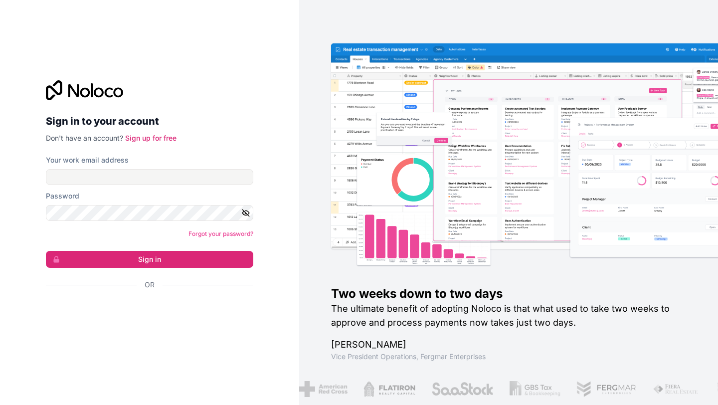 This screenshot has height=405, width=718. Describe the element at coordinates (535, 389) in the screenshot. I see `img: /assets/gbstax-C-GtDUiK.png` at that location.